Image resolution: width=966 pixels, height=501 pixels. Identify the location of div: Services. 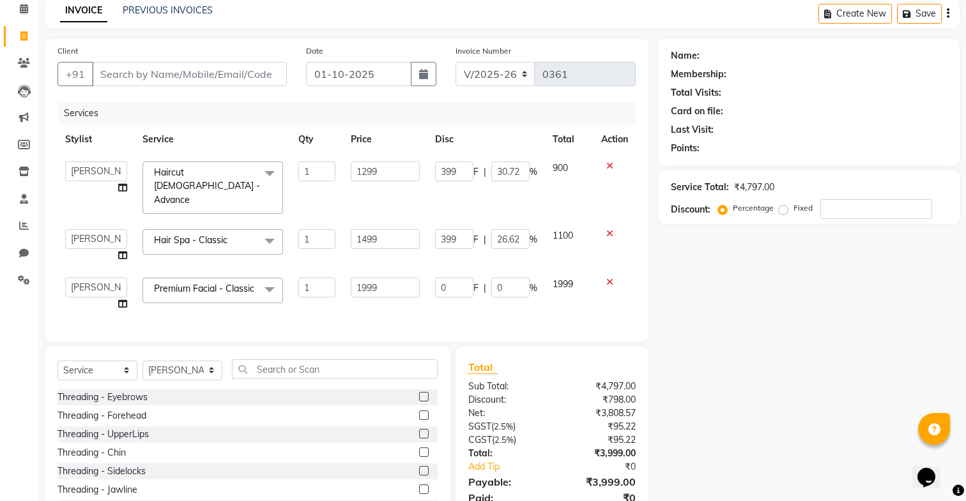
(352, 113).